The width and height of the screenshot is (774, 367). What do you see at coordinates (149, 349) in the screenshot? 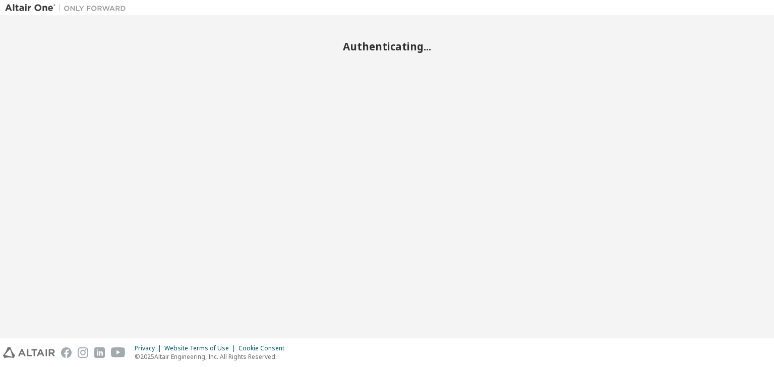
I see `div: Privacy` at bounding box center [149, 349].